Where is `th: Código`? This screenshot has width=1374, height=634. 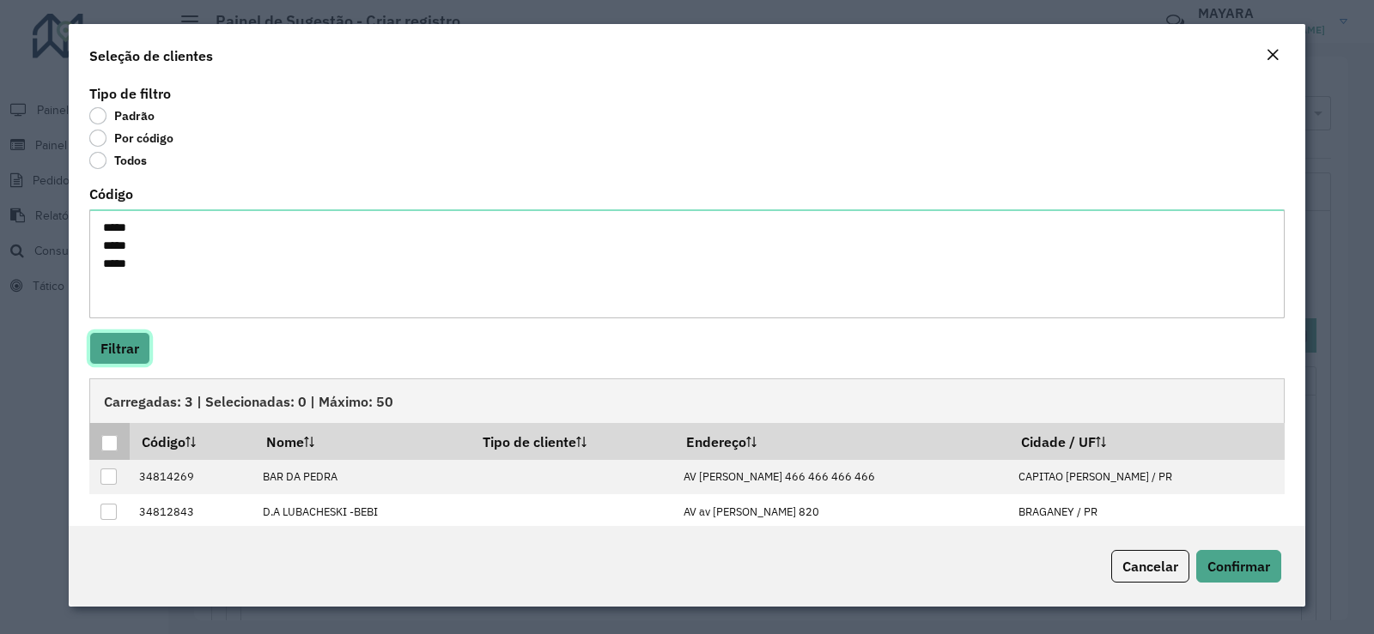 th: Código is located at coordinates (191, 441).